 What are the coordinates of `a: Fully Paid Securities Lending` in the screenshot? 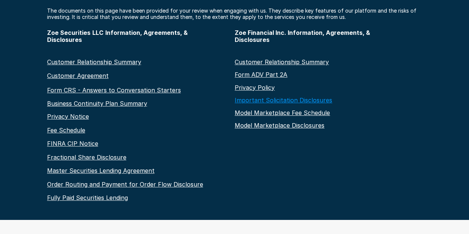 It's located at (87, 198).